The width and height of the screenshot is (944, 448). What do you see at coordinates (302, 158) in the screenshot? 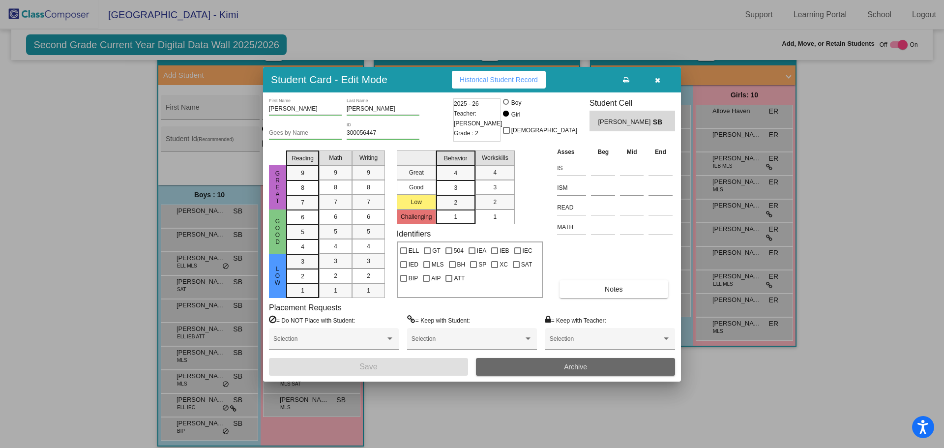
I see `span: Reading` at bounding box center [302, 158].